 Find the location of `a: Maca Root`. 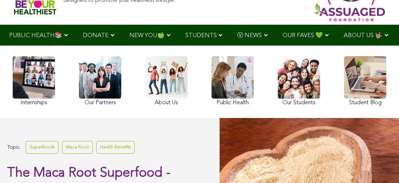

a: Maca Root is located at coordinates (77, 147).